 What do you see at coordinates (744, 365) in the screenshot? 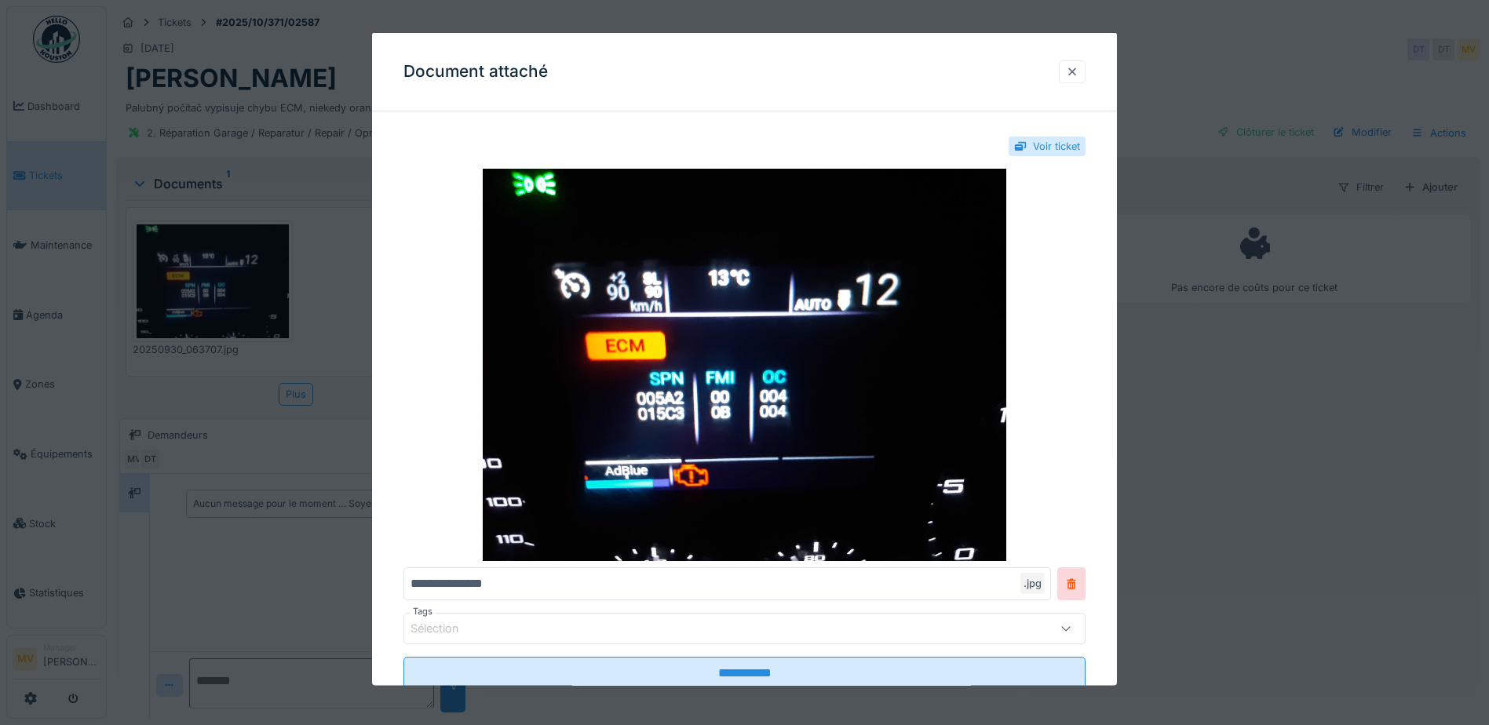
I see `img: 2ee84952-63f5-4cff-9f0c-94e514d998b3-20250930_063707.jpg` at bounding box center [744, 365].